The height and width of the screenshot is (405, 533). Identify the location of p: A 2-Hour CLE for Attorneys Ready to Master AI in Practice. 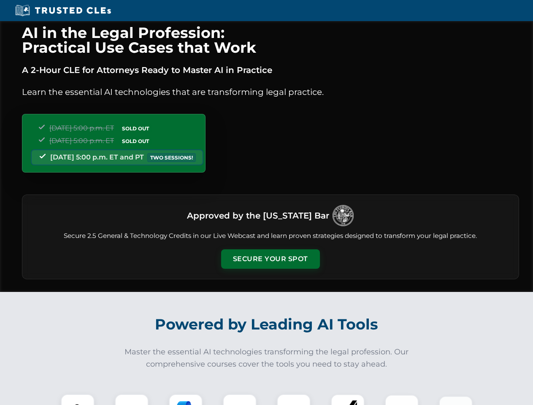
(271, 70).